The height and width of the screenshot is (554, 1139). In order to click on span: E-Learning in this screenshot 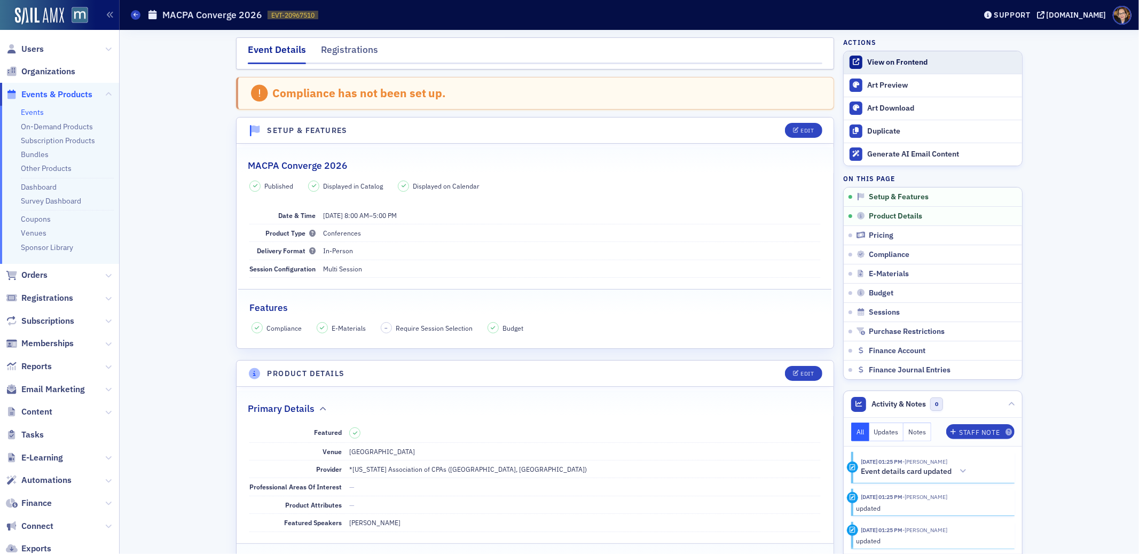, I will do `click(42, 458)`.